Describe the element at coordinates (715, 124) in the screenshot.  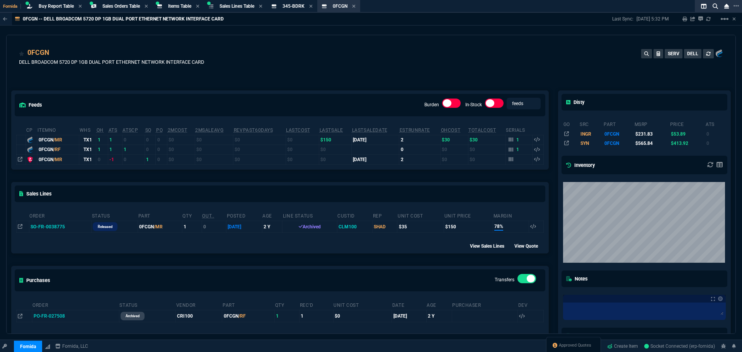
I see `th: ats` at that location.